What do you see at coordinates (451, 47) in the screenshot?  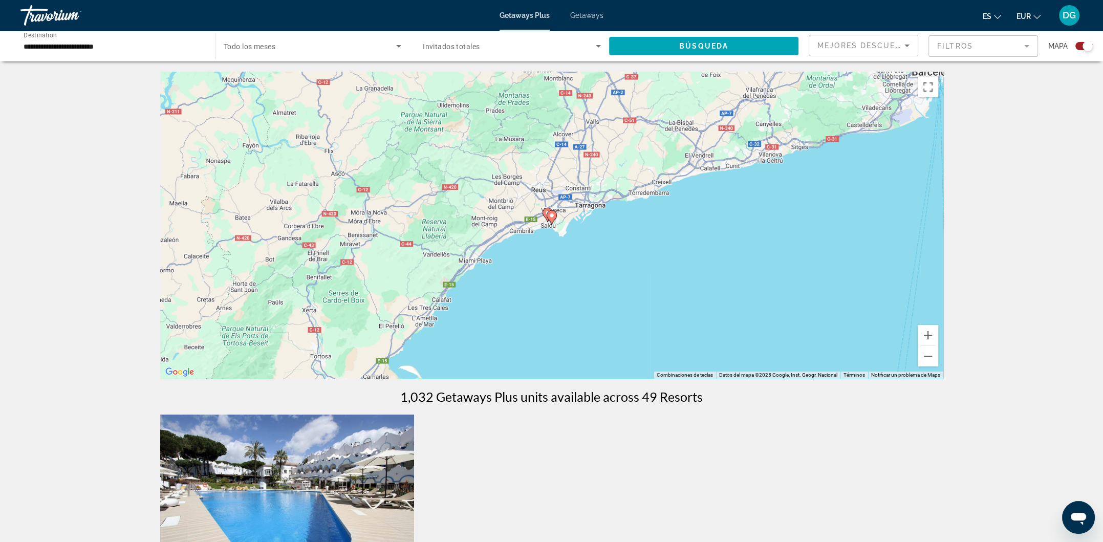 I see `span: Invitados totales` at bounding box center [451, 47].